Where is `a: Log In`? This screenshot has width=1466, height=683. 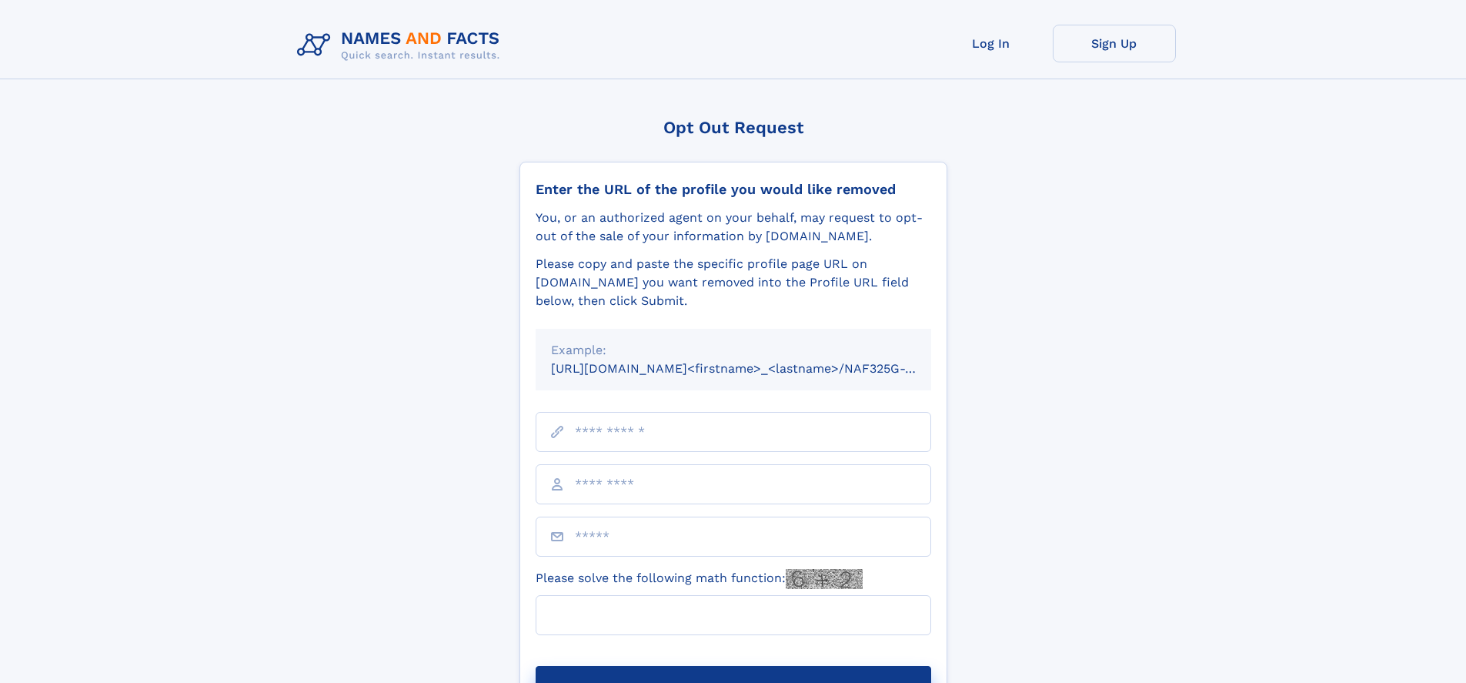 a: Log In is located at coordinates (991, 43).